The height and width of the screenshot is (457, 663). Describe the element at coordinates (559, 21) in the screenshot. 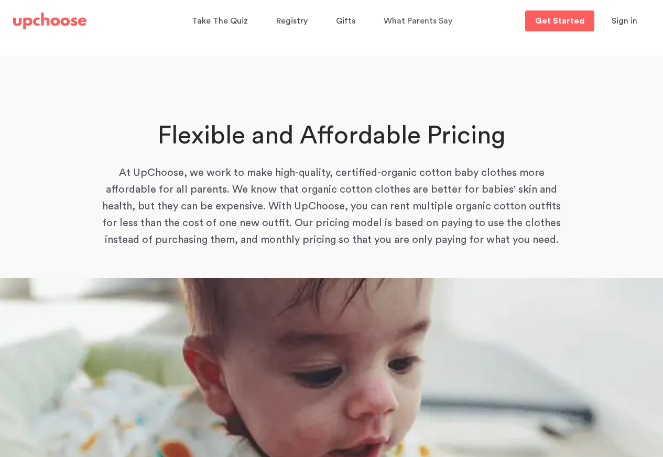

I see `p: Get Started` at that location.